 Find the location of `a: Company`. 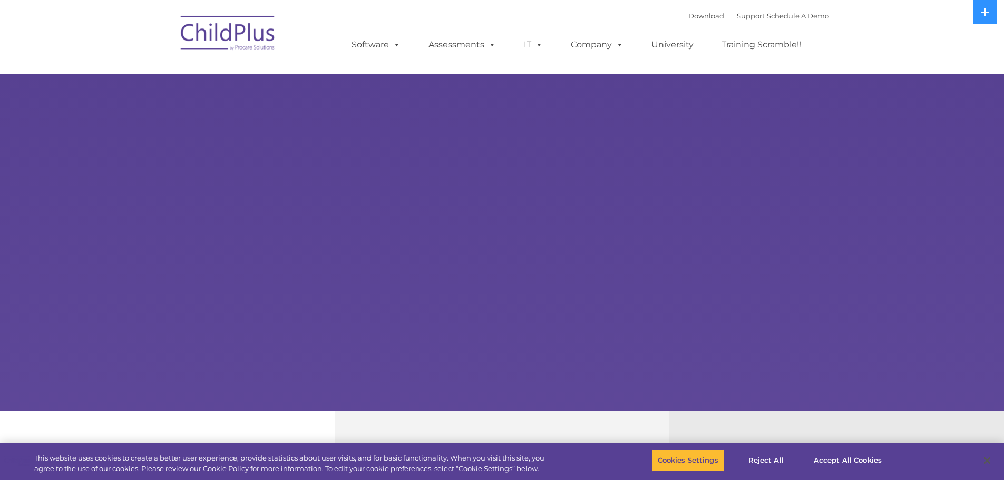

a: Company is located at coordinates (597, 45).